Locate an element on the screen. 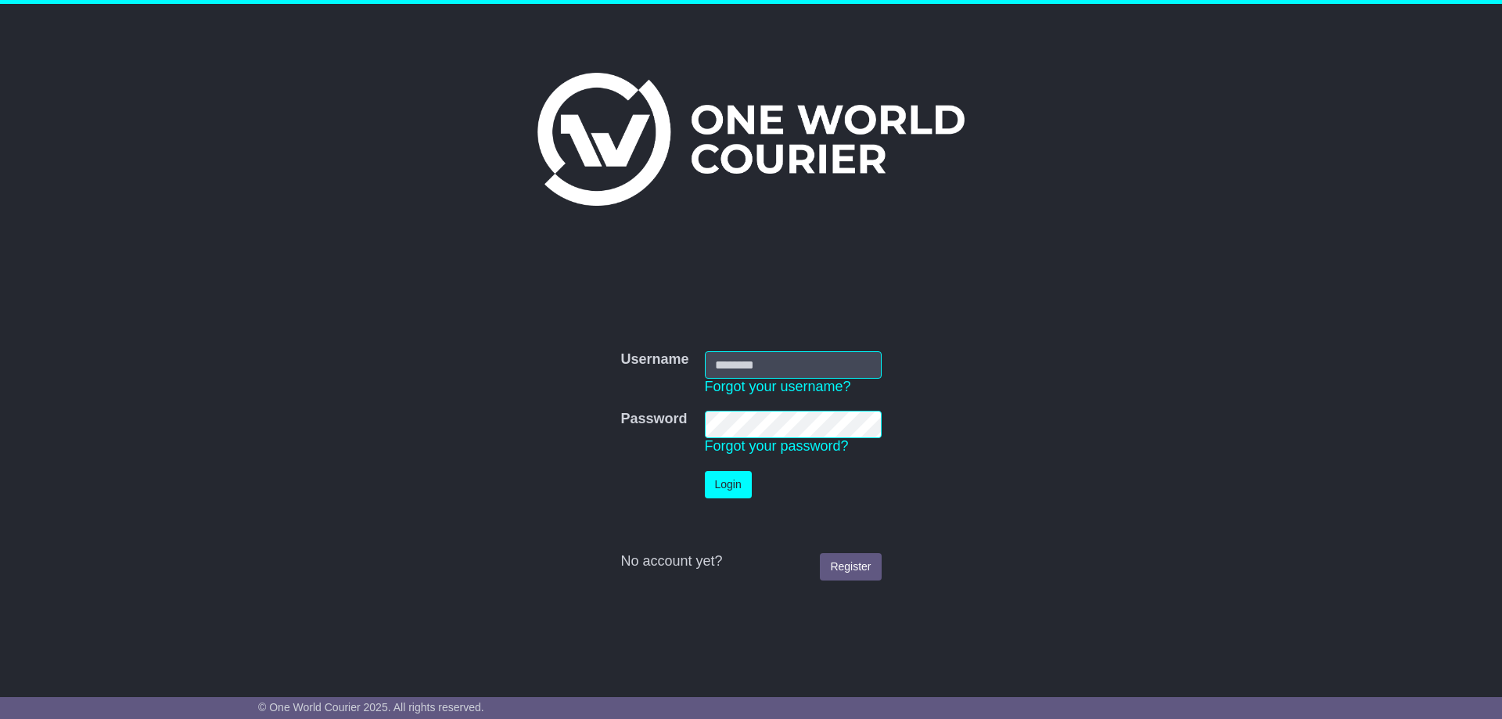 This screenshot has width=1502, height=719. label: Username is located at coordinates (654, 360).